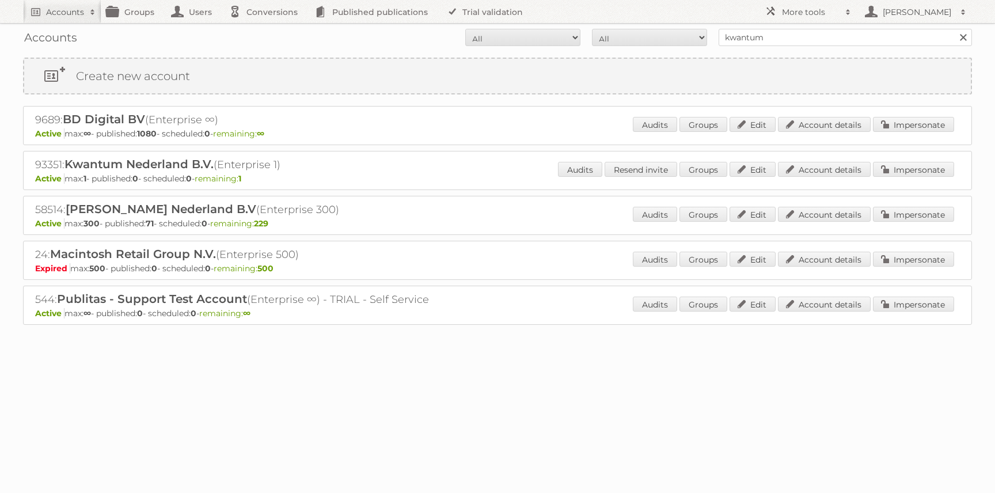 The image size is (995, 493). I want to click on span: Macintosh Retail Group N.V., so click(133, 254).